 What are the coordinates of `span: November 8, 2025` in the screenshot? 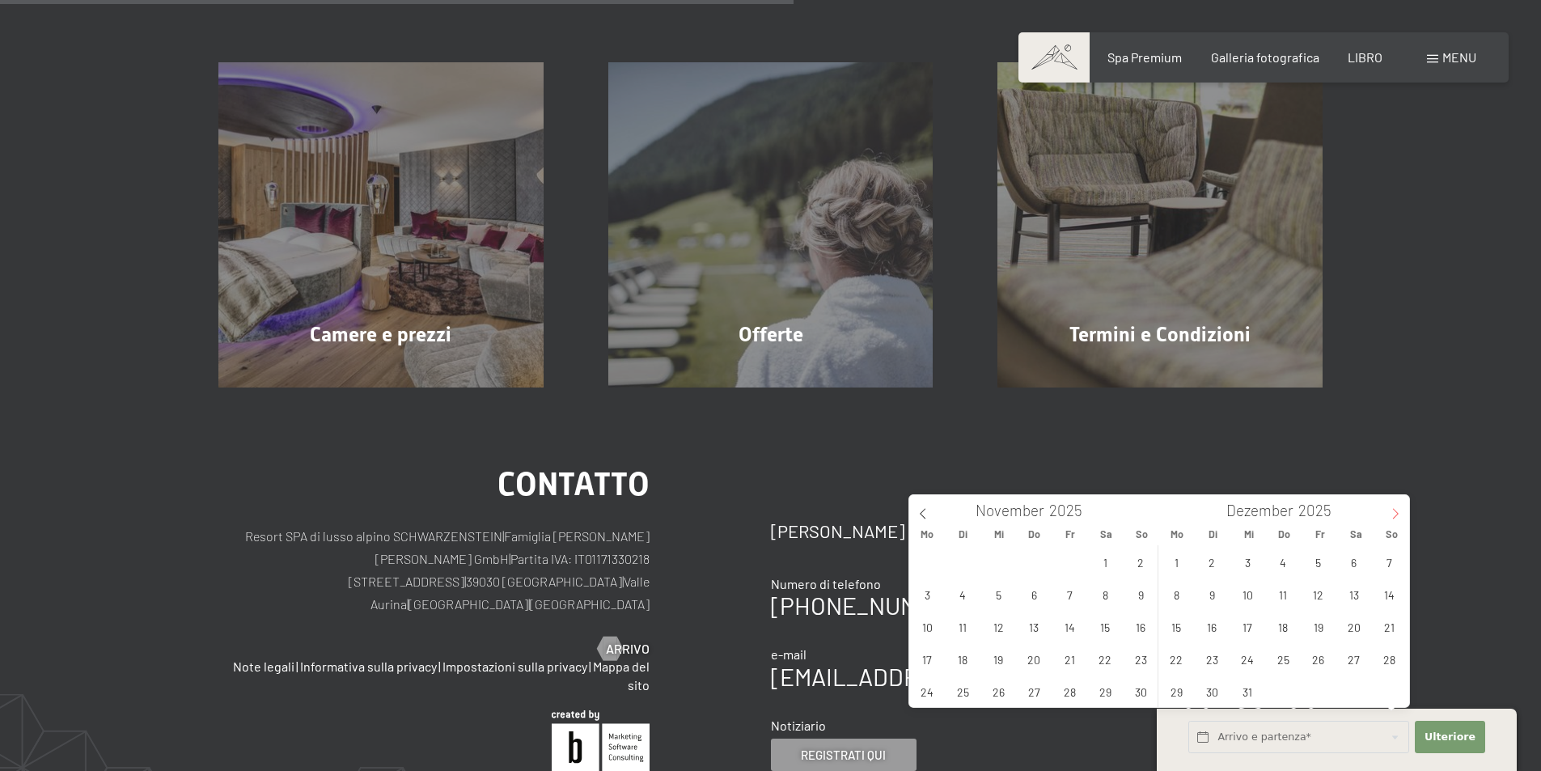 It's located at (1105, 594).